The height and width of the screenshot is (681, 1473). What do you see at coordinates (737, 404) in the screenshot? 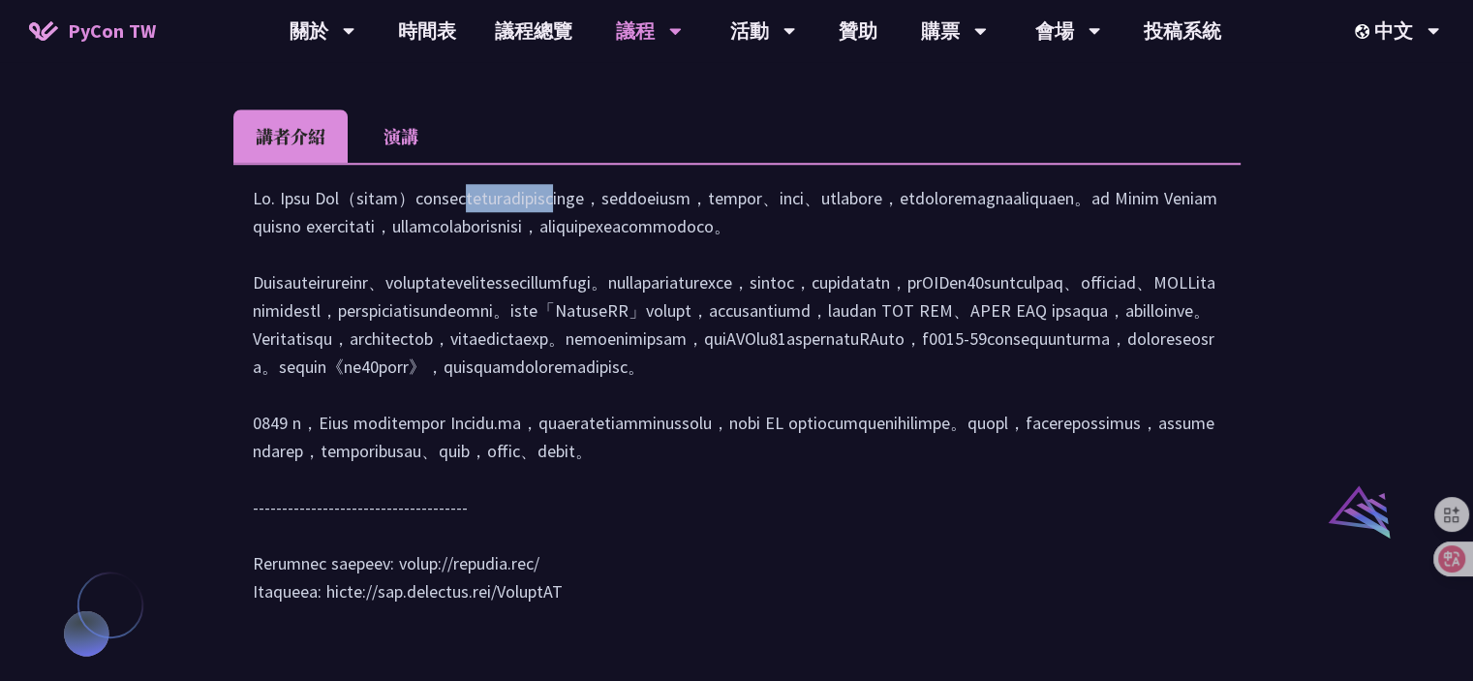
I see `div: Lo. Ipsu Dol（sitam）consecteturadipiscinge，seddoeiusm，tempor、inci、utlabore，etdoloremagnaaliquaen。a...` at bounding box center [737, 404].